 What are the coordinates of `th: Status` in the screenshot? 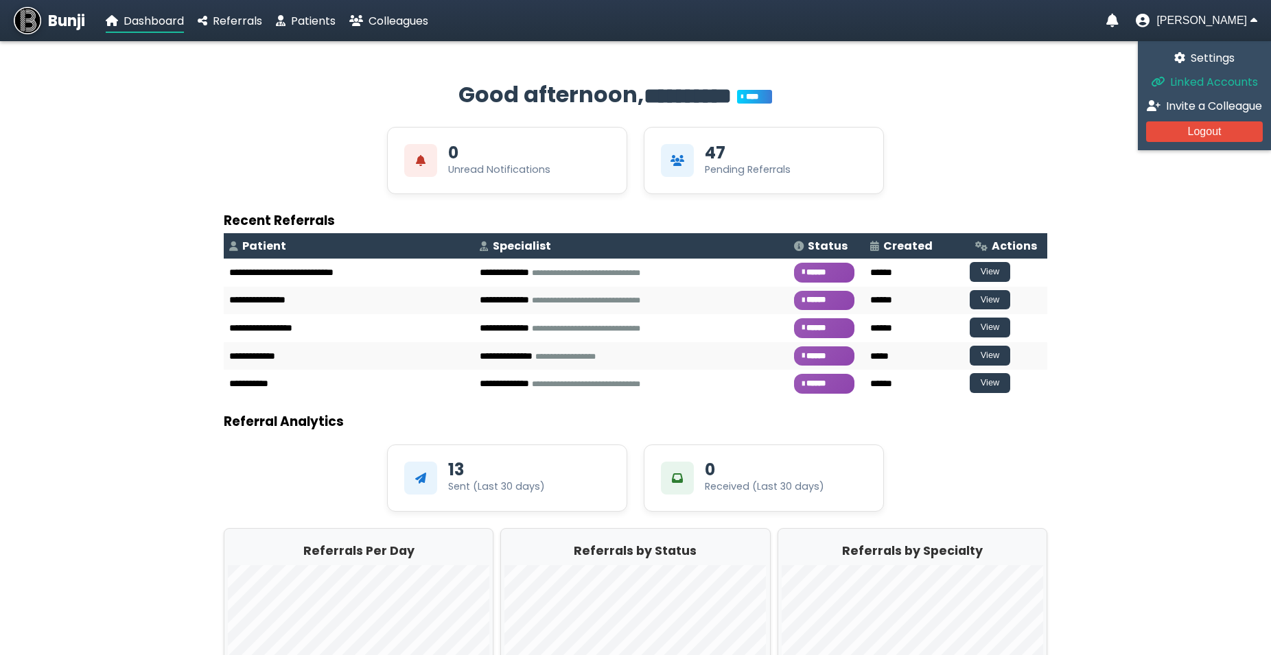 It's located at (826, 246).